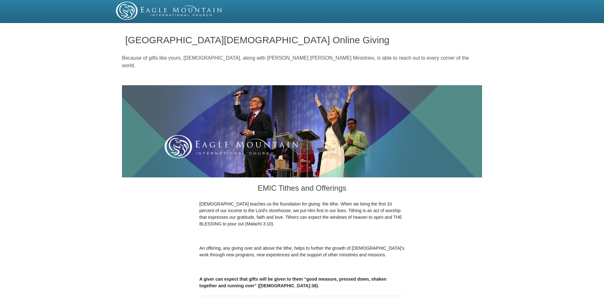 This screenshot has height=304, width=604. Describe the element at coordinates (302, 252) in the screenshot. I see `p: An offering, any giving over and above the tithe, helps to further the growth of [DEMOGRAPHIC_DAT...` at that location.